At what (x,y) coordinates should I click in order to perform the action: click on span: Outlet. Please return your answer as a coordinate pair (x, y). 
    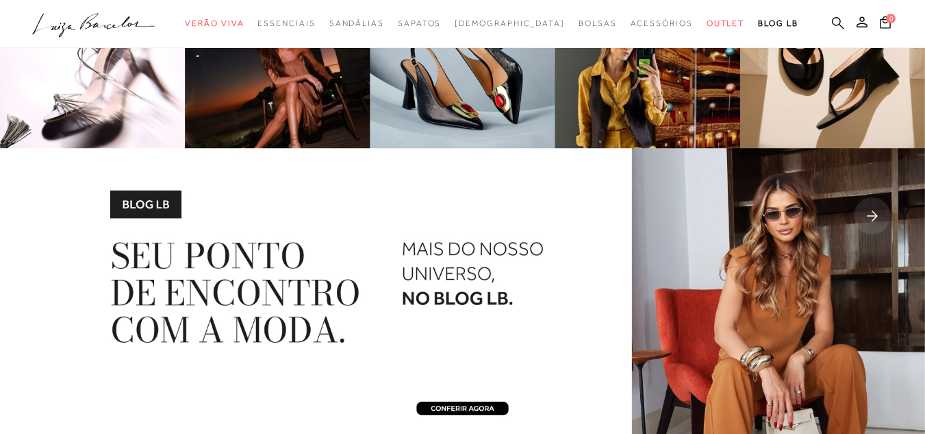
    Looking at the image, I should click on (726, 23).